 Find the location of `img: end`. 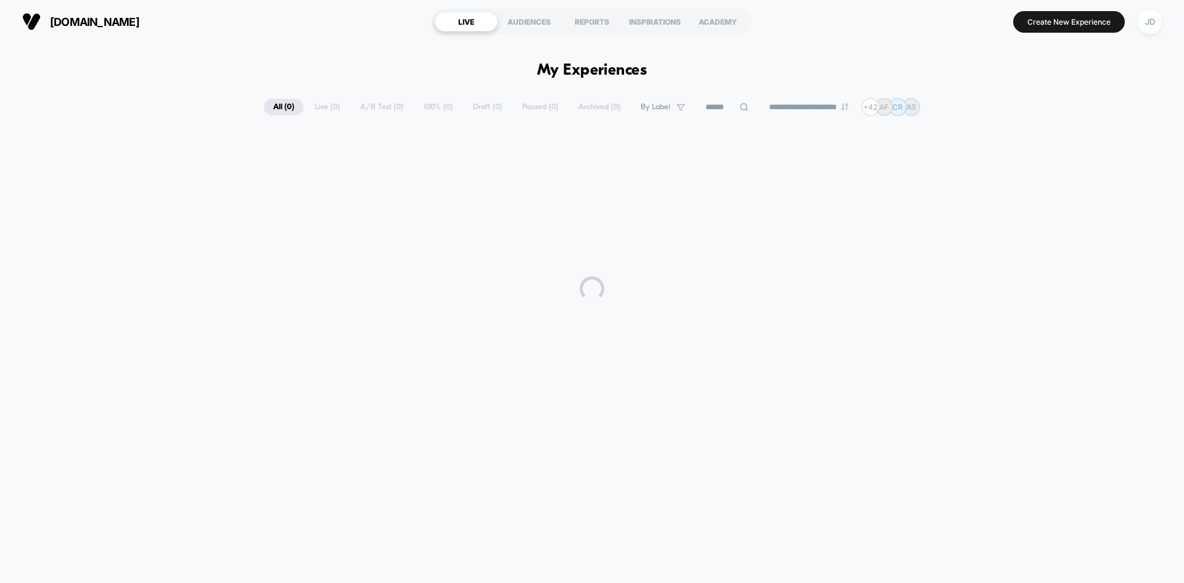

img: end is located at coordinates (845, 107).